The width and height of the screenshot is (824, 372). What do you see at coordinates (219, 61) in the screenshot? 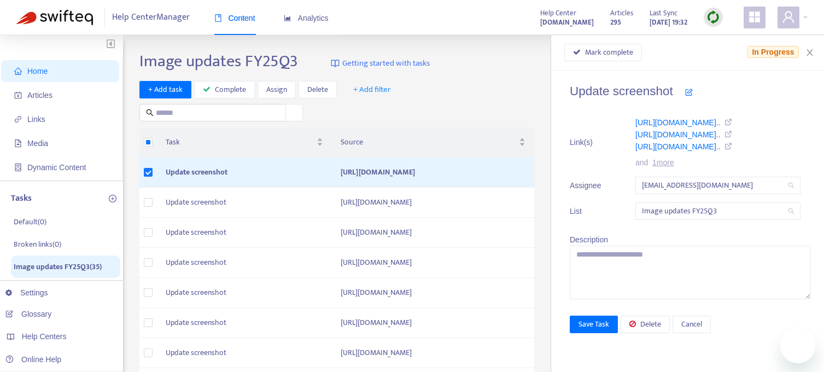
I see `h2: Image updates FY25Q3` at bounding box center [219, 61].